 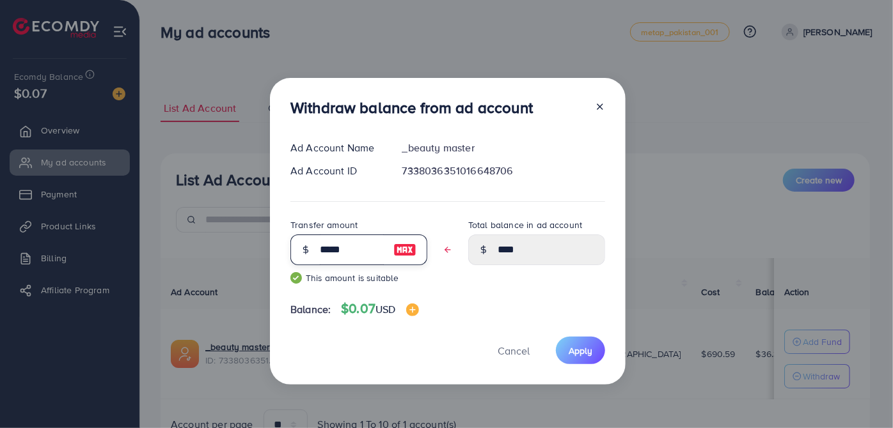 I want to click on button: Cancel, so click(x=514, y=350).